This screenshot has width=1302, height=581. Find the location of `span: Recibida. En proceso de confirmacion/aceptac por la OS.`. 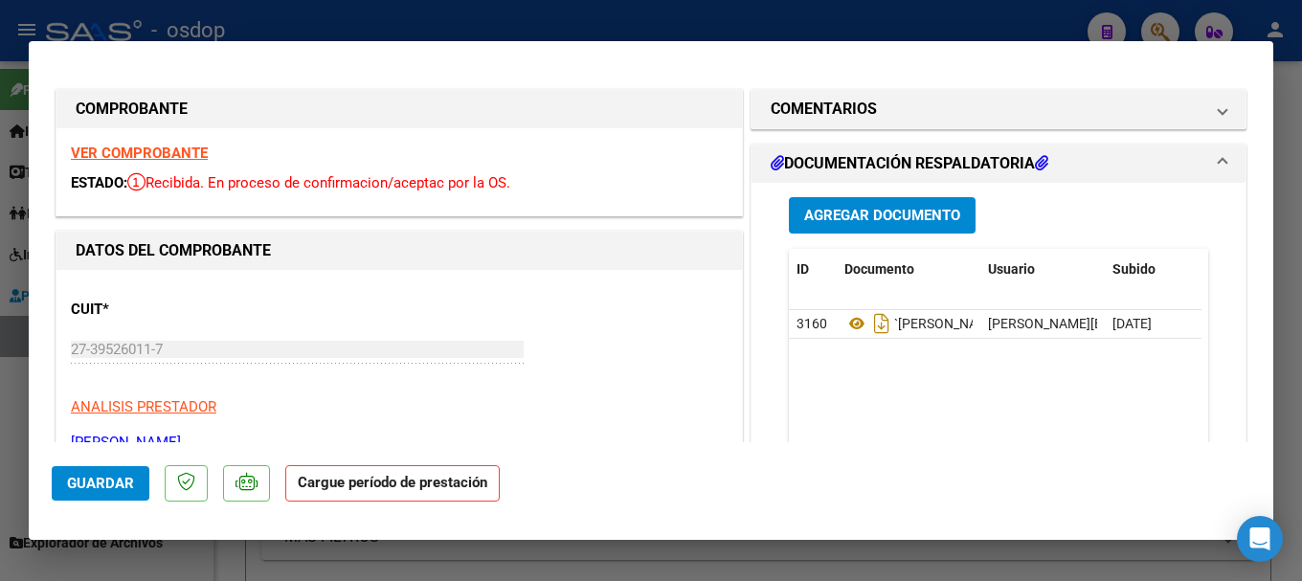

span: Recibida. En proceso de confirmacion/aceptac por la OS. is located at coordinates (319, 183).